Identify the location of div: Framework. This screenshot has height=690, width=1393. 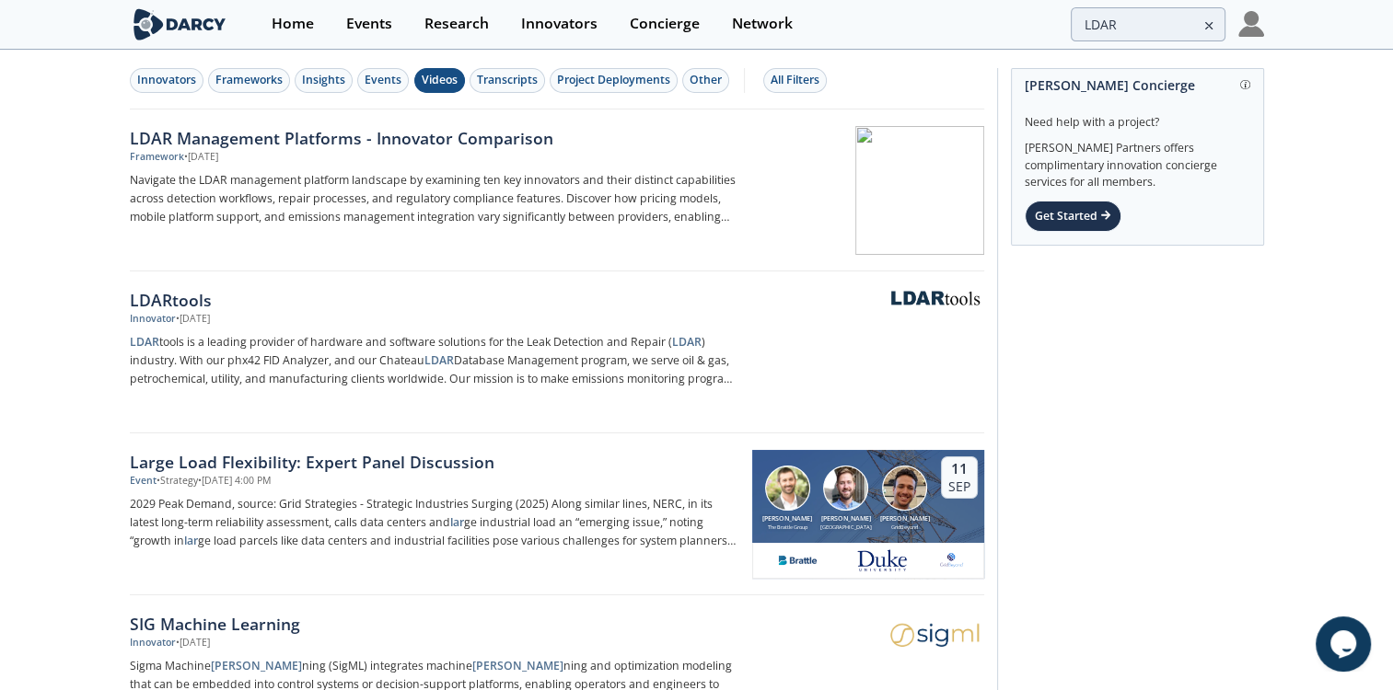
(157, 157).